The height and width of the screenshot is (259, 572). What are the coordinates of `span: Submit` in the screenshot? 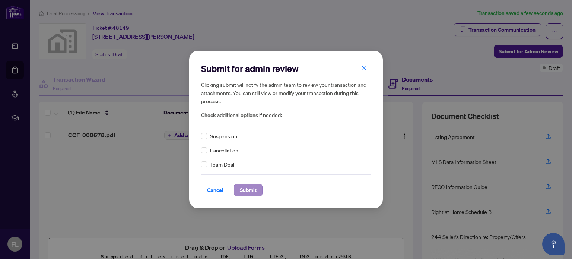 It's located at (248, 190).